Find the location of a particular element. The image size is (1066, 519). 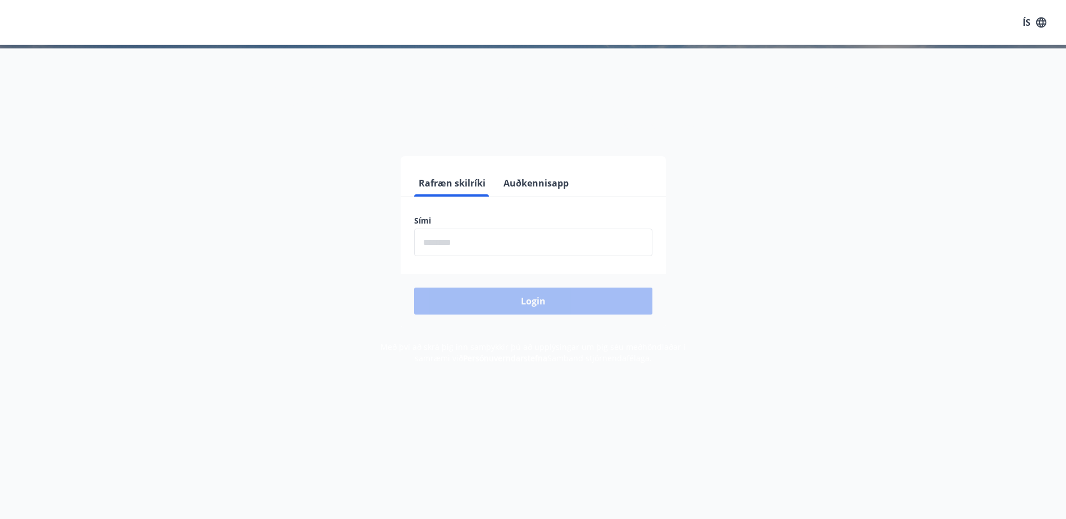

h1: Félagavefur, Samband stjórnendafélaga is located at coordinates (533, 89).